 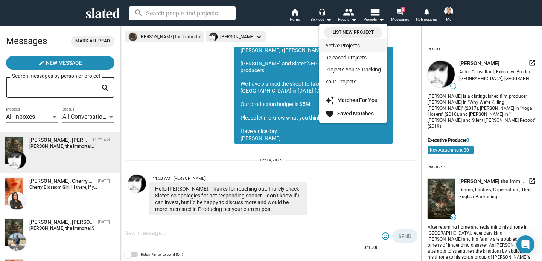 What do you see at coordinates (353, 70) in the screenshot?
I see `a: Projects You're Tracking` at bounding box center [353, 70].